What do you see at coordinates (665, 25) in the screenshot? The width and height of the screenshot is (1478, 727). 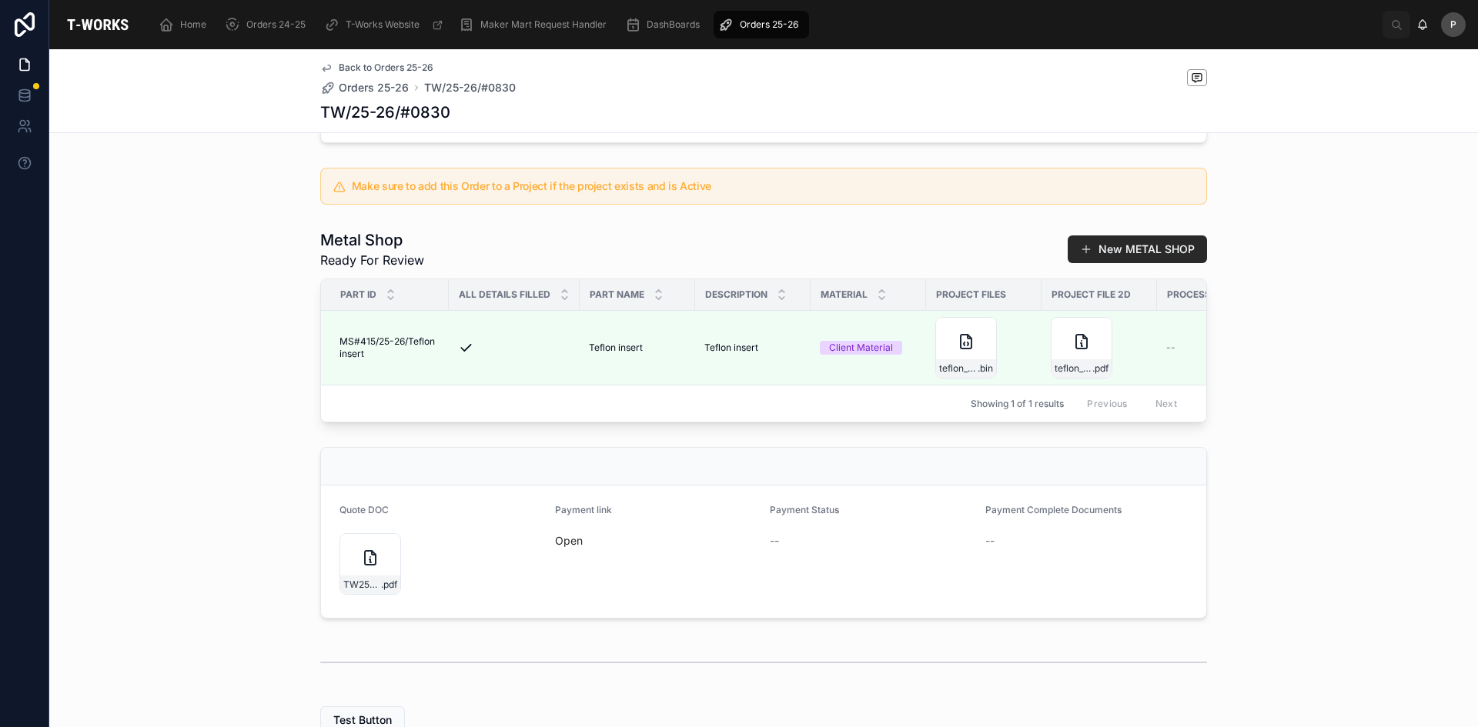 I see `a: DashBoards` at bounding box center [665, 25].